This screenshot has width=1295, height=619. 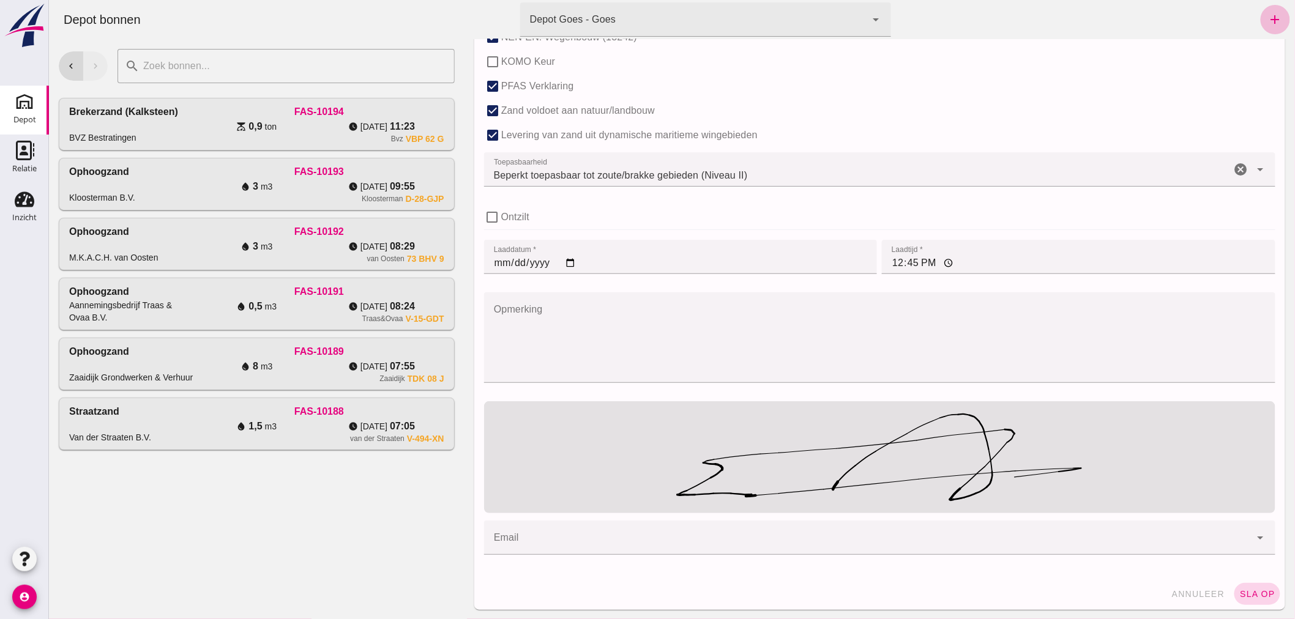 I want to click on div: FAS-10192, so click(x=270, y=232).